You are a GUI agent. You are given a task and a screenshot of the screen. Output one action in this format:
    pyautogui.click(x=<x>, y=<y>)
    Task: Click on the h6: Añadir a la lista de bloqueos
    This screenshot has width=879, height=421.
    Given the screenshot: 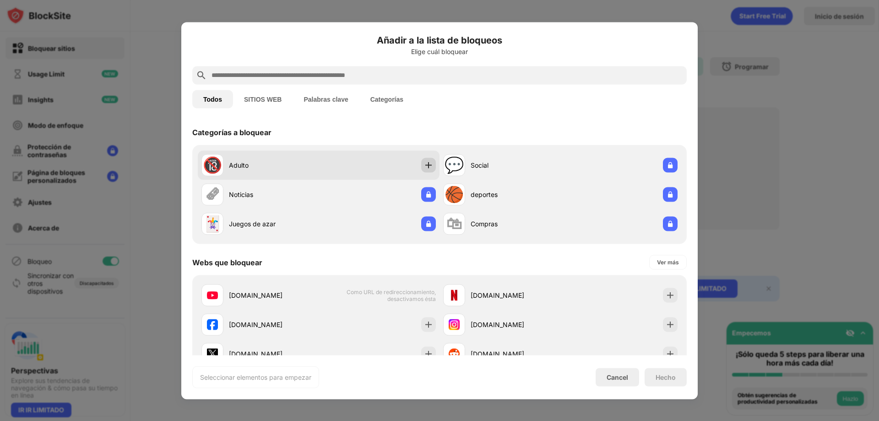 What is the action you would take?
    pyautogui.click(x=439, y=40)
    